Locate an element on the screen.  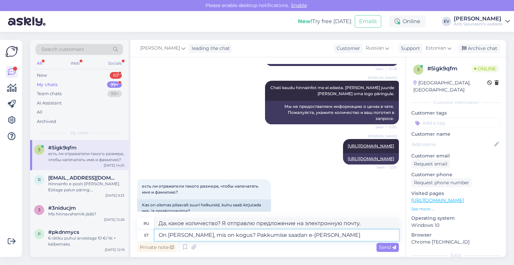
p: Windows 10 is located at coordinates (456, 225).